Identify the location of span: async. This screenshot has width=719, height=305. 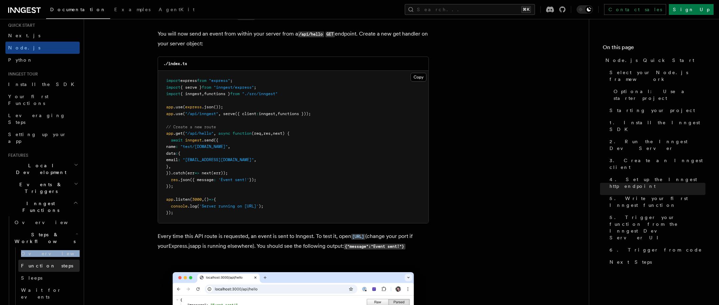
(224, 134).